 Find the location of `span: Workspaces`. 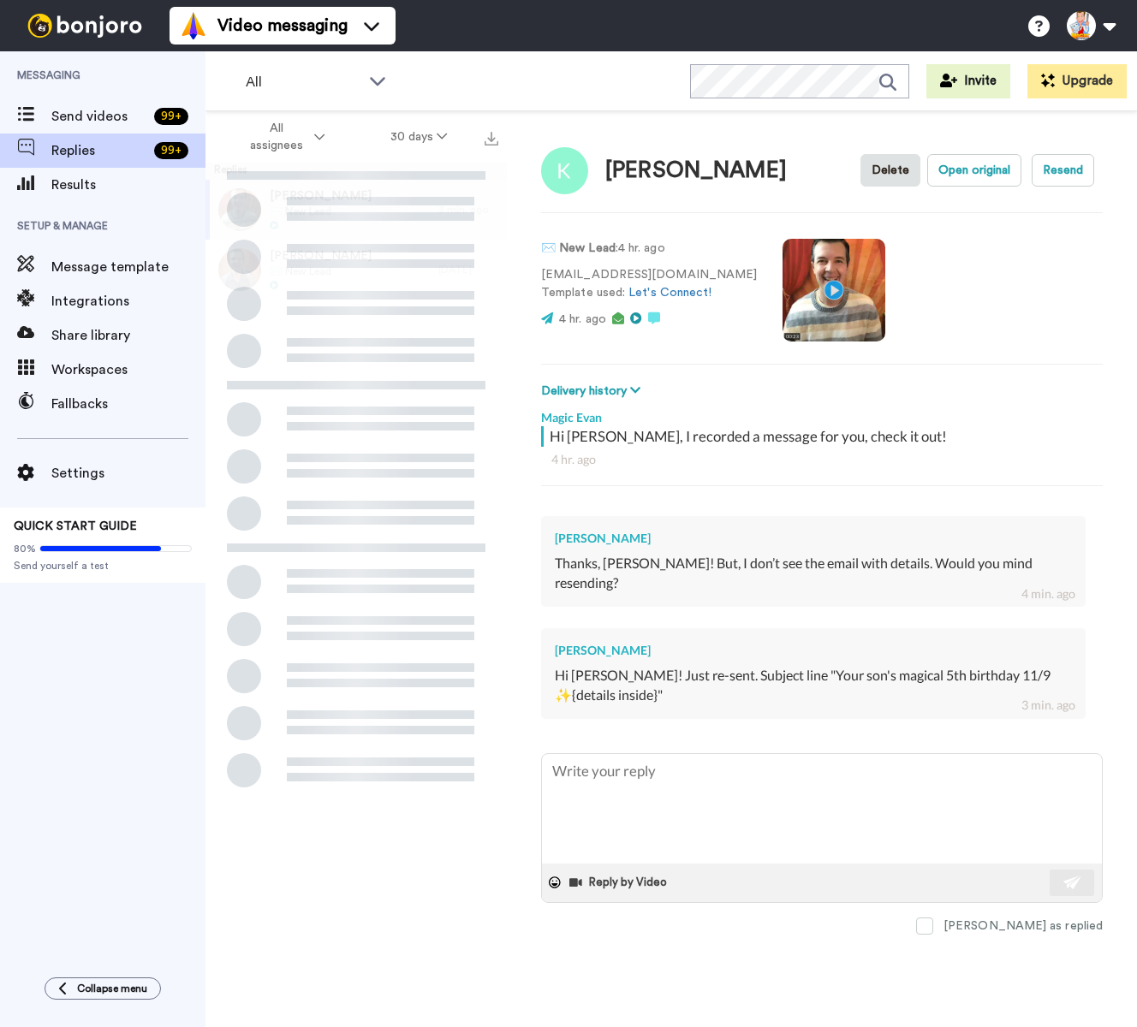

span: Workspaces is located at coordinates (128, 370).